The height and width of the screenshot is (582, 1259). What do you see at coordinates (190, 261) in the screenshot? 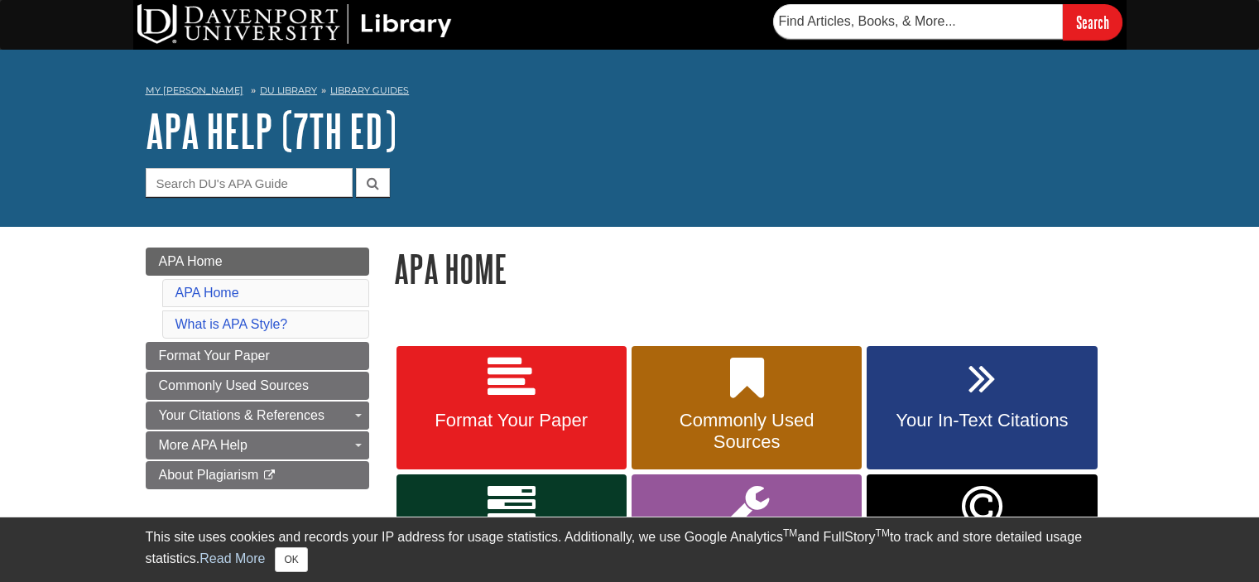
I see `span: APA Home` at bounding box center [190, 261].